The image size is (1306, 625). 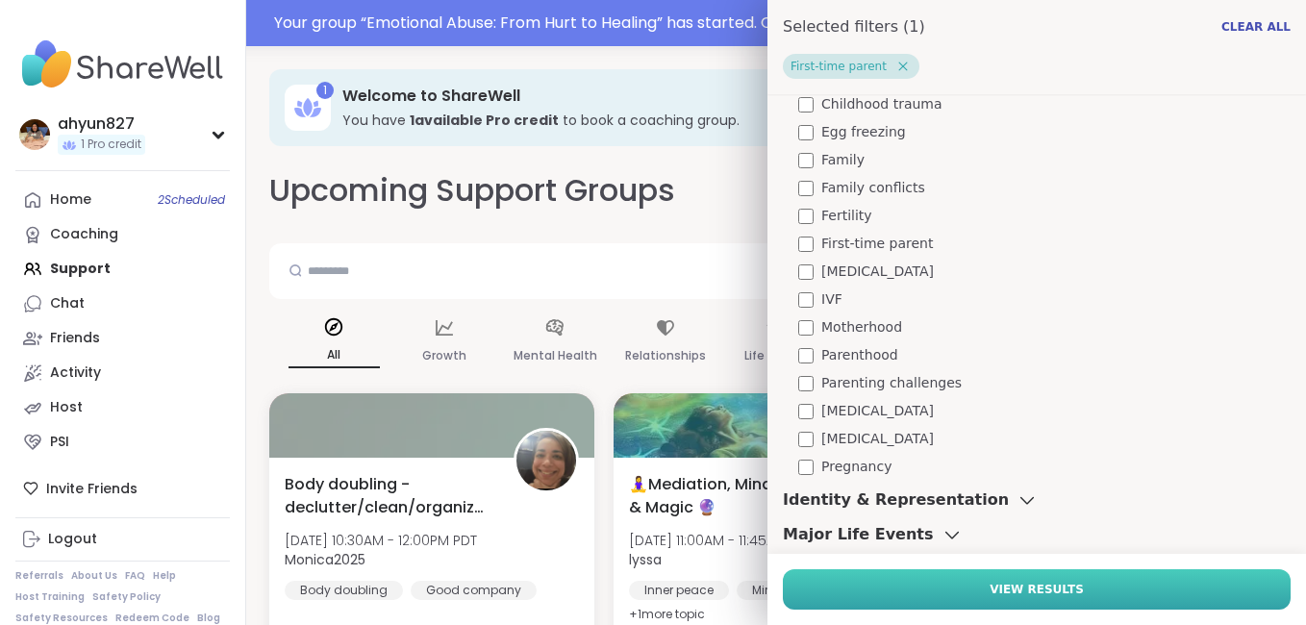 I want to click on a: PSI, so click(x=122, y=442).